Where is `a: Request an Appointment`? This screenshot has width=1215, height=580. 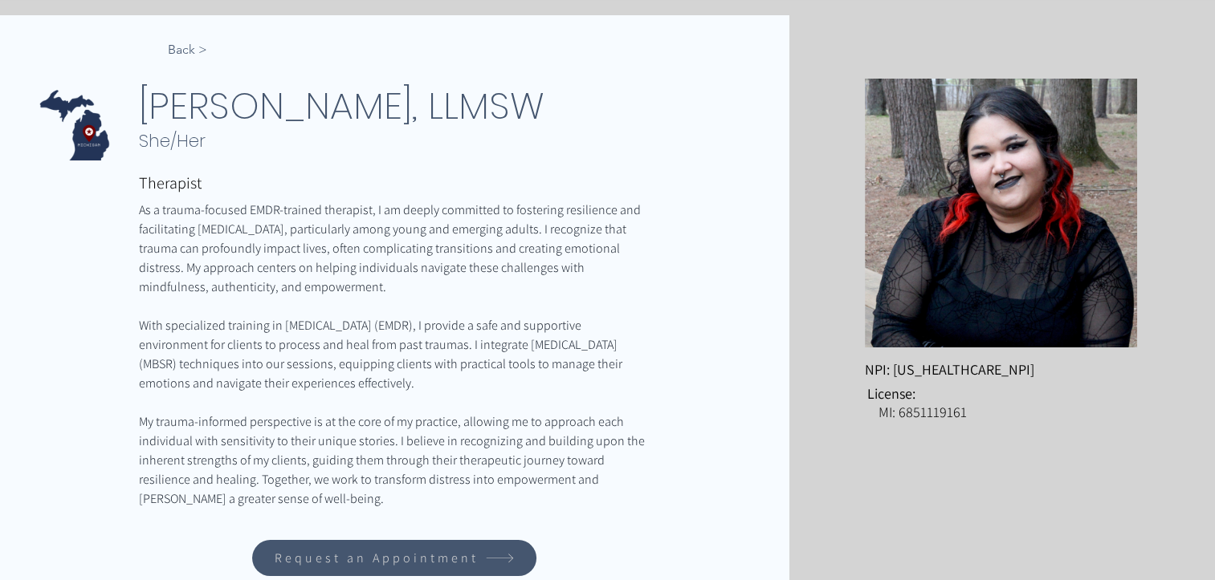
a: Request an Appointment is located at coordinates (394, 558).